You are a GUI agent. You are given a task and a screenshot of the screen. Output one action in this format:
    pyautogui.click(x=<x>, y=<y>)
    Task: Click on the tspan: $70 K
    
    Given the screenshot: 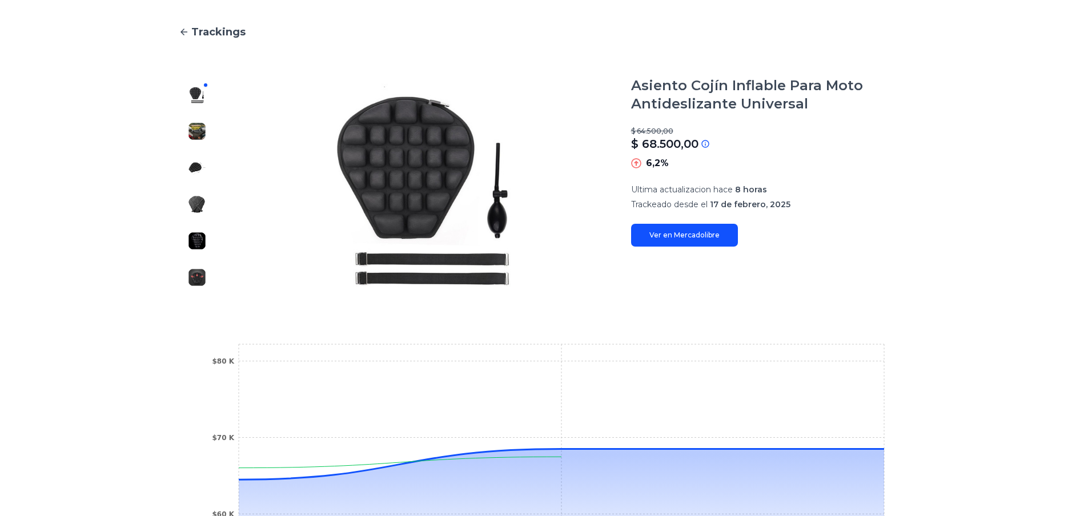 What is the action you would take?
    pyautogui.click(x=223, y=438)
    